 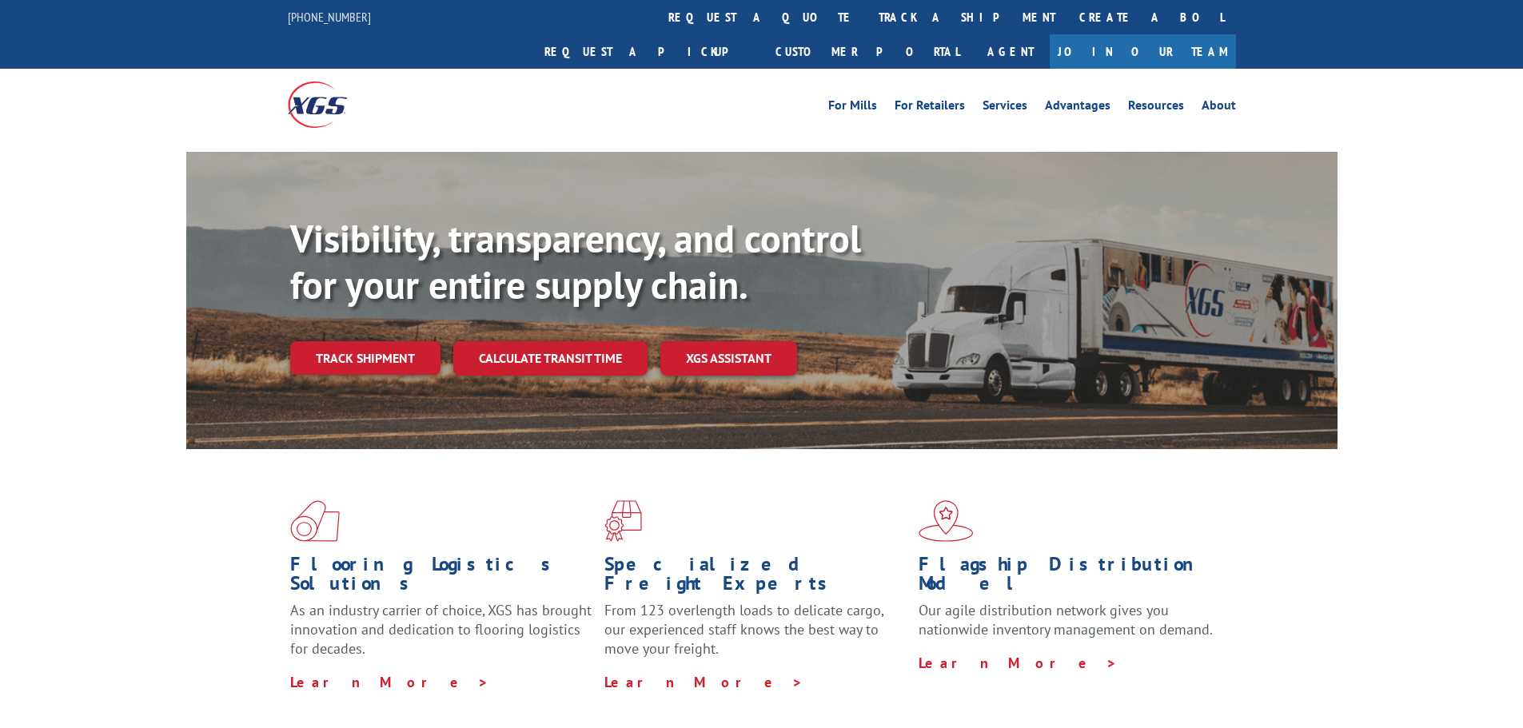 What do you see at coordinates (550, 358) in the screenshot?
I see `a: Calculate transit time` at bounding box center [550, 358].